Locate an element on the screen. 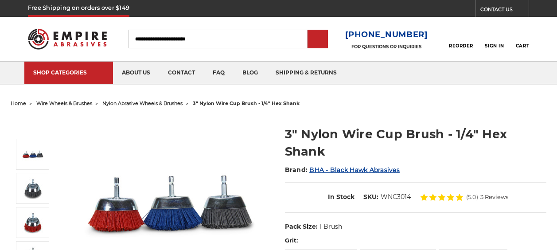  dt: Pack Size: is located at coordinates (301, 227).